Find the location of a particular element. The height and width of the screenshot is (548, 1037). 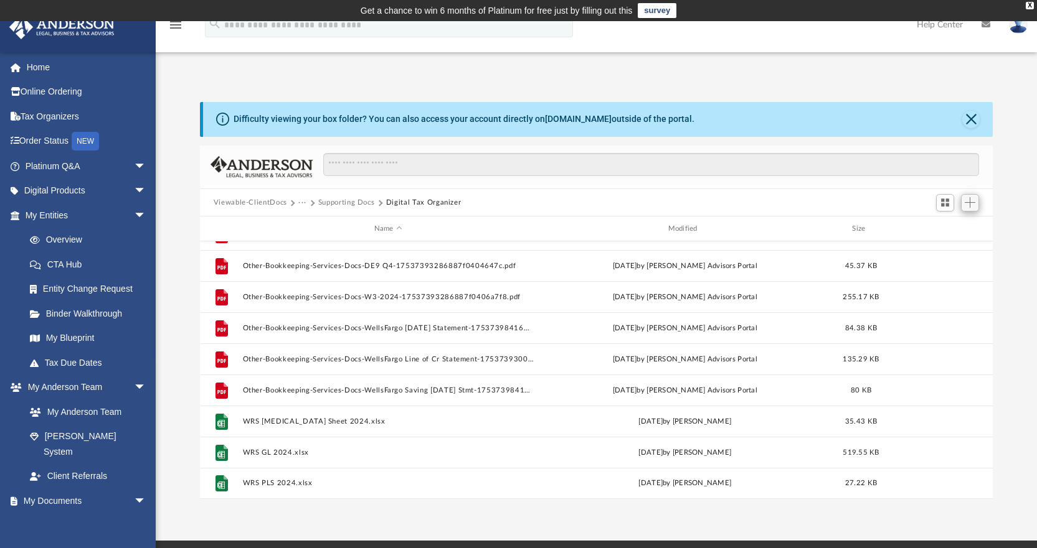

a: Online Ordering is located at coordinates (87, 92).